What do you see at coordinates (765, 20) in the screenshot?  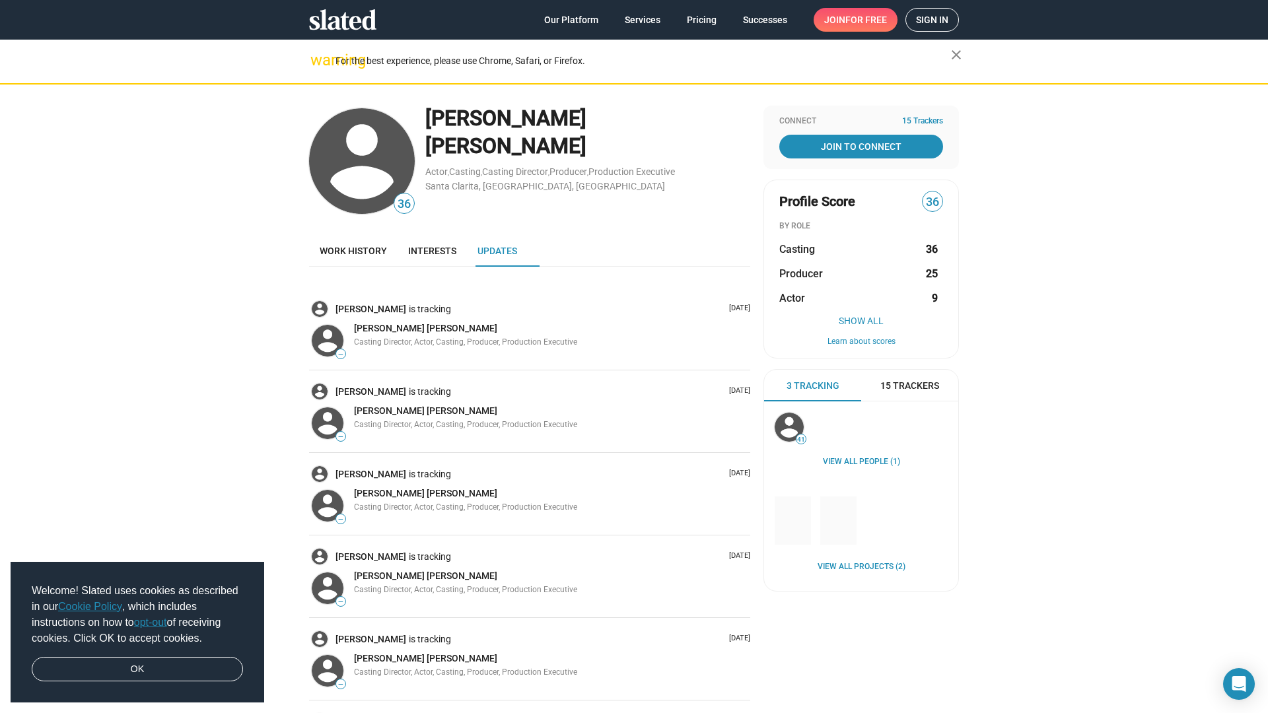 I see `span: Successes` at bounding box center [765, 20].